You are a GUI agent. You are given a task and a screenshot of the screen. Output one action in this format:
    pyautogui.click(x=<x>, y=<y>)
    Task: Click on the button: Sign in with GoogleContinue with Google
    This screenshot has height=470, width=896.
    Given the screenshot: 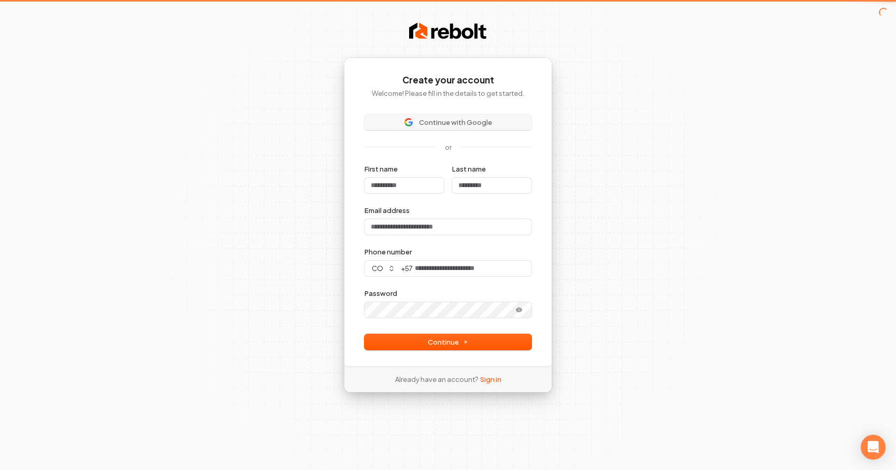 What is the action you would take?
    pyautogui.click(x=448, y=122)
    